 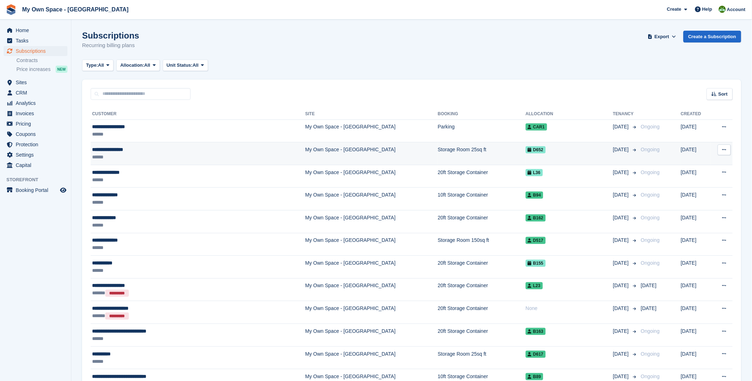 I want to click on button: Allocation: All, so click(x=138, y=65).